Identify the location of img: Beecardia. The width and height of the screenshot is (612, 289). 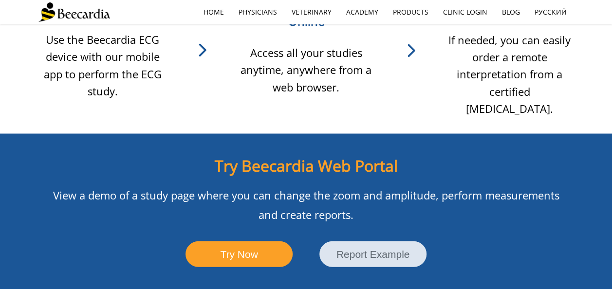
(74, 12).